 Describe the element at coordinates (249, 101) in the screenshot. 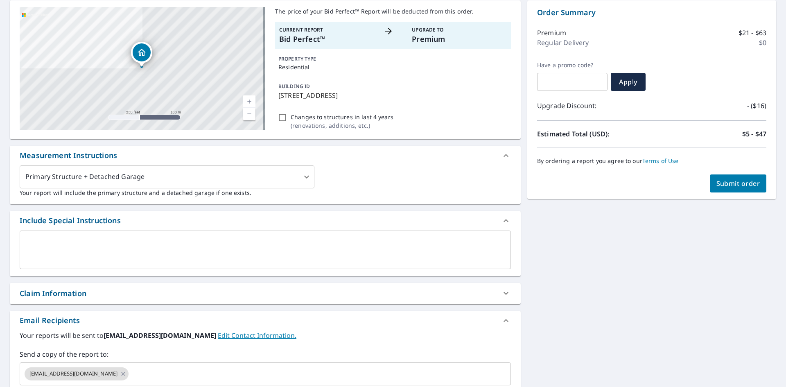

I see `a: Current Level 17, Zoom In` at that location.